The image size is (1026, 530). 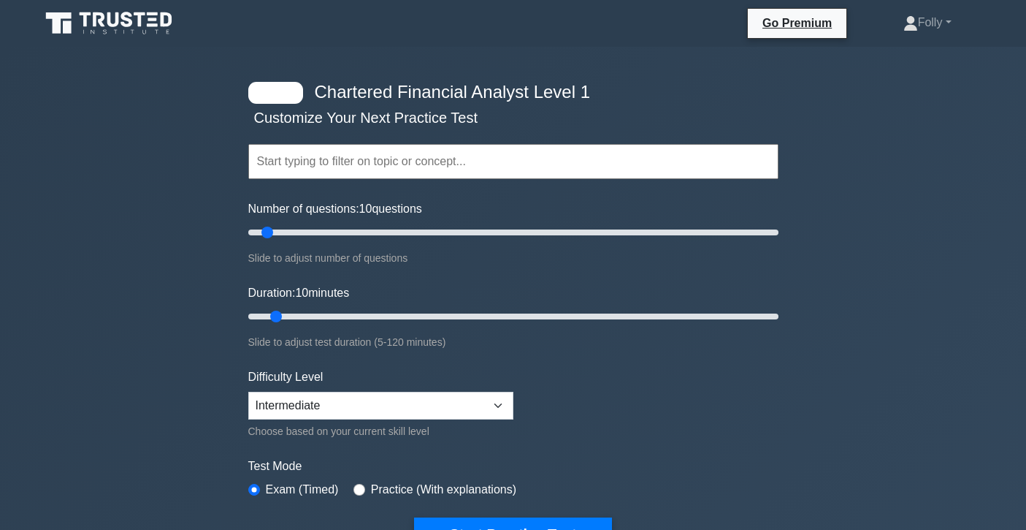 I want to click on div: Slide to adjust test duration (5-120 minutes), so click(x=514, y=342).